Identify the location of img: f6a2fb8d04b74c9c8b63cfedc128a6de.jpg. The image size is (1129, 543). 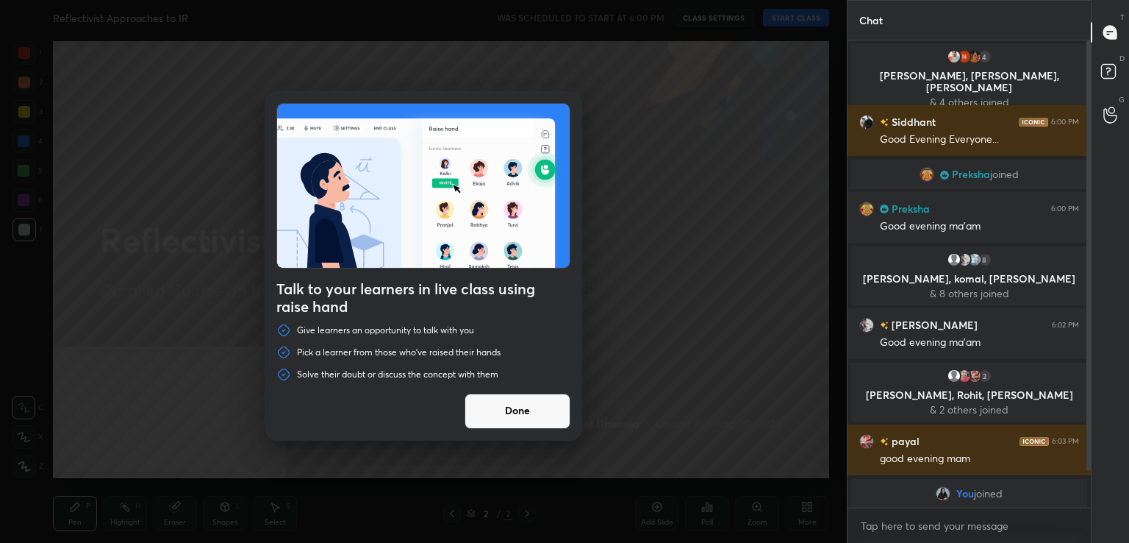
(867, 122).